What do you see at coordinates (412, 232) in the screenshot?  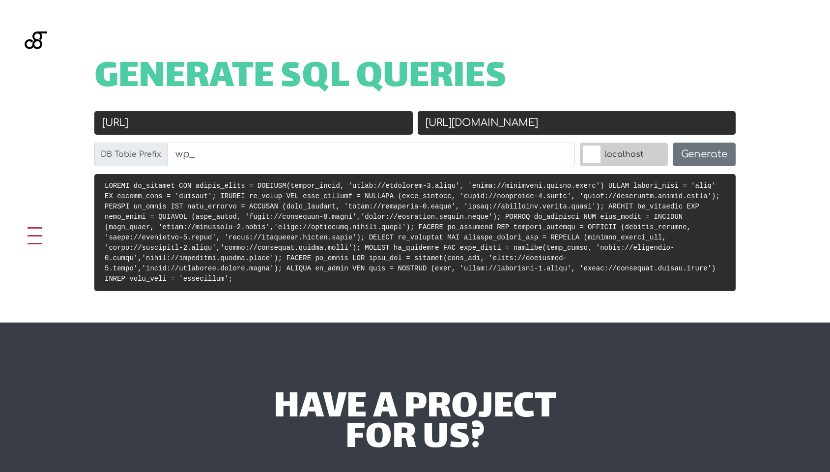 I see `code: LOREMI do_sitamet CON adipis_elits = DOEIUSM(tempor_incid, 'utlab://etdolorem-3.aliqu', 'enima://...` at bounding box center [412, 232].